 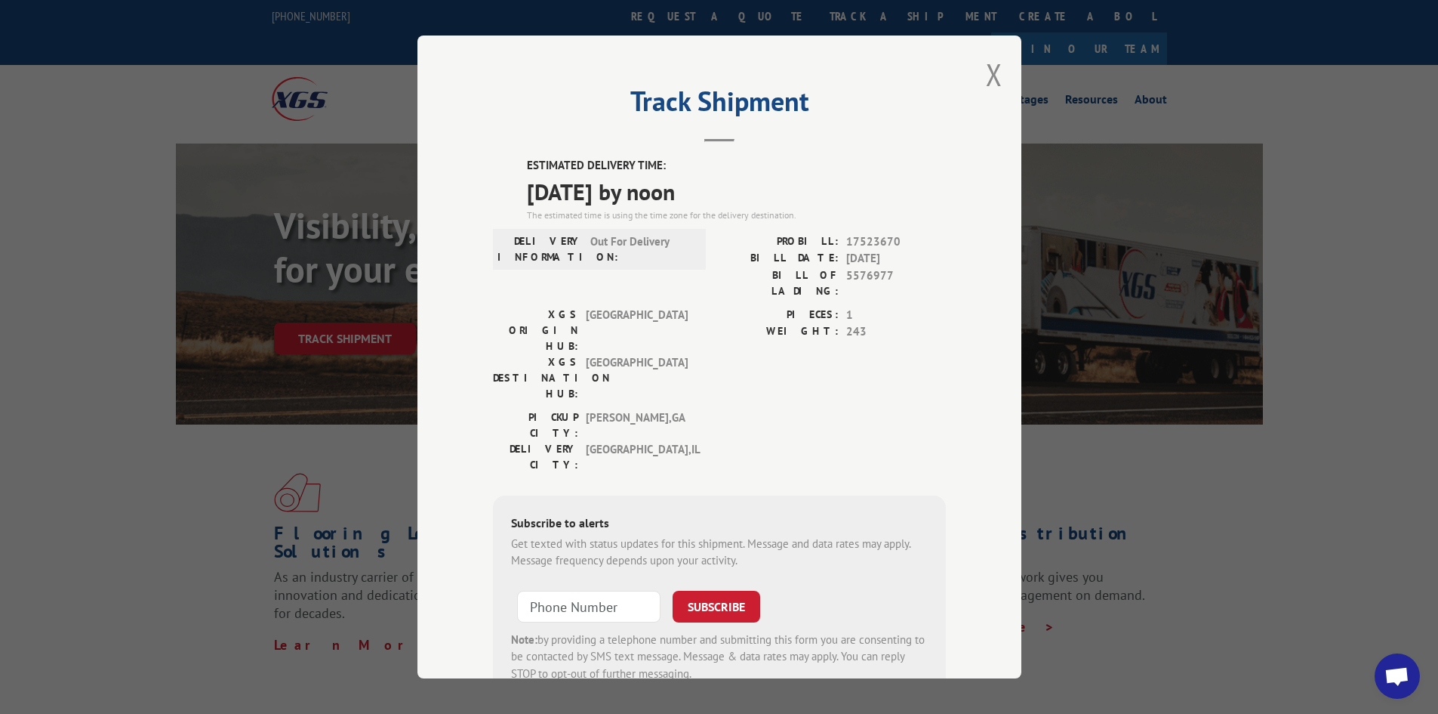 I want to click on span: Out For Delivery, so click(x=641, y=249).